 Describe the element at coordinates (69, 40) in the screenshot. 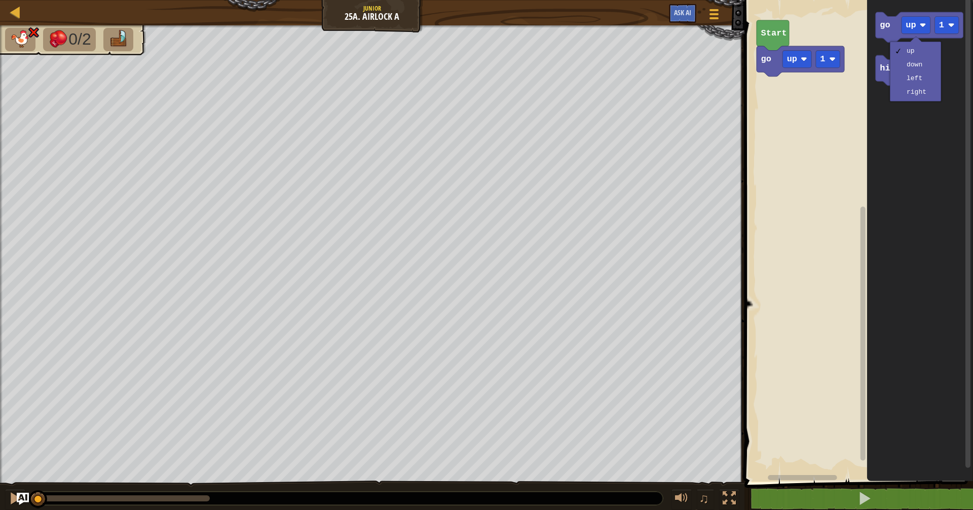

I see `li: Hit the crates.` at that location.